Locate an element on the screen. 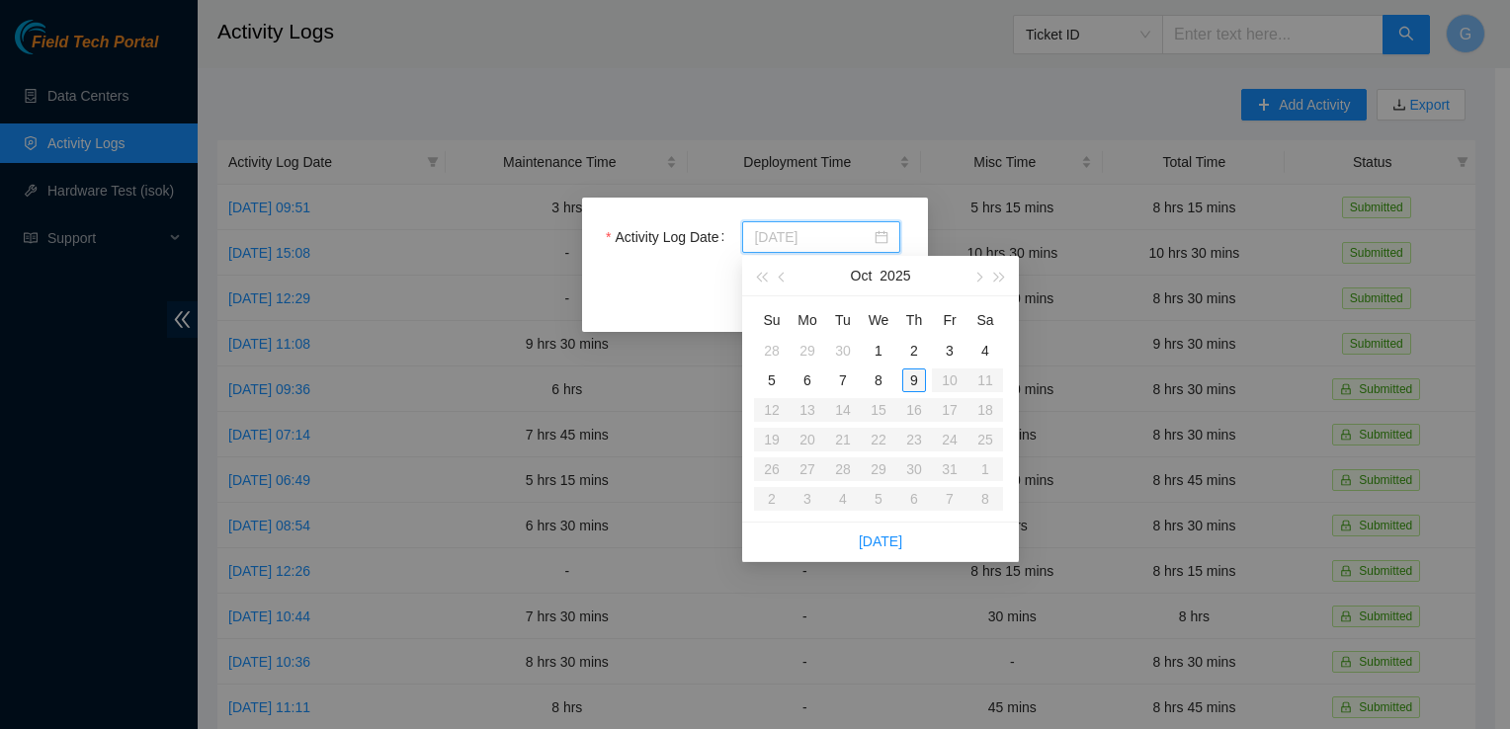  label: Activity Log Date is located at coordinates (669, 237).